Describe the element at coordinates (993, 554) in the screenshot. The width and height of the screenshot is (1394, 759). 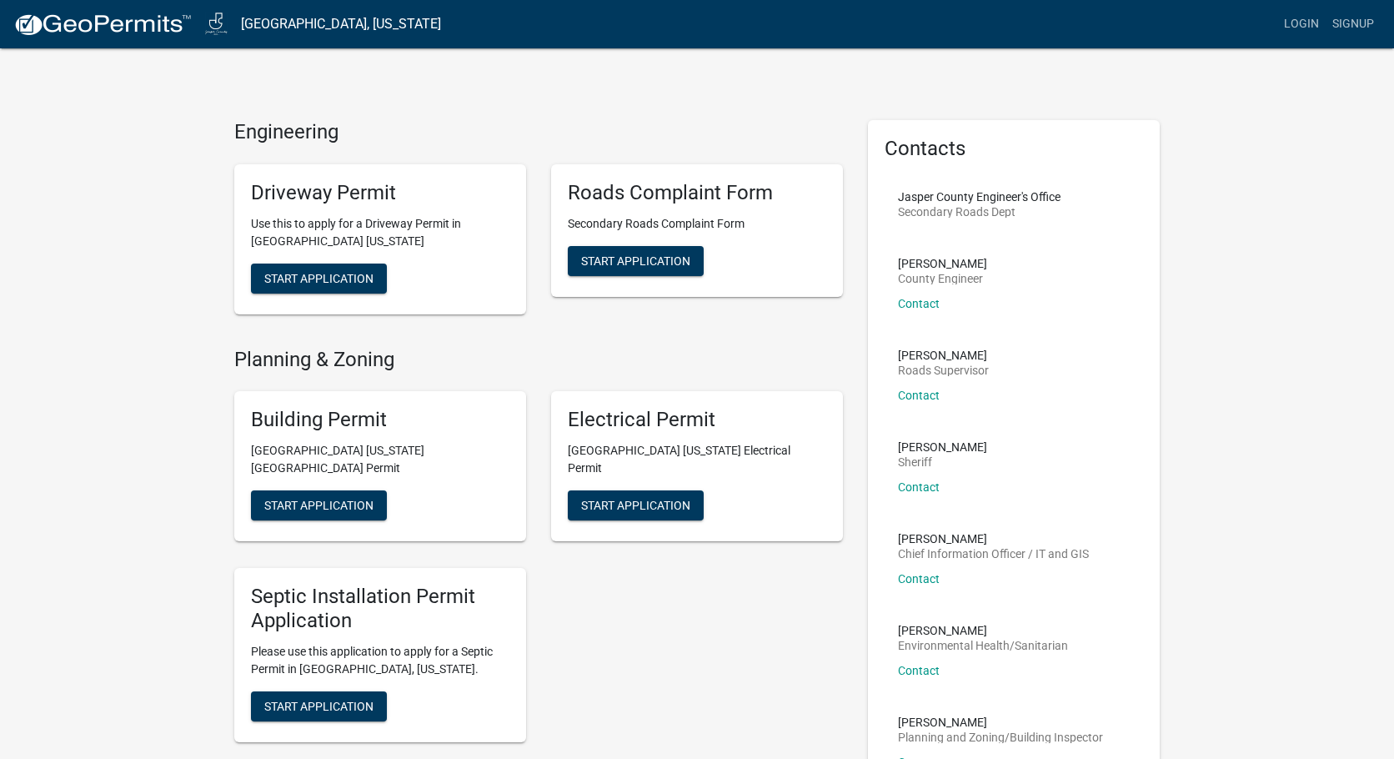
I see `p: Chief Information Officer / IT and GIS` at that location.